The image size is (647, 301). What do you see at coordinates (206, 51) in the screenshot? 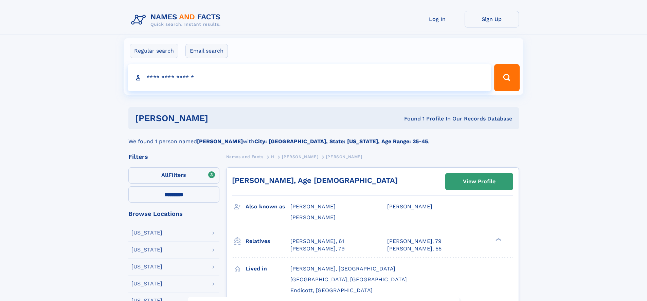
I see `label: Email search` at bounding box center [206, 51].